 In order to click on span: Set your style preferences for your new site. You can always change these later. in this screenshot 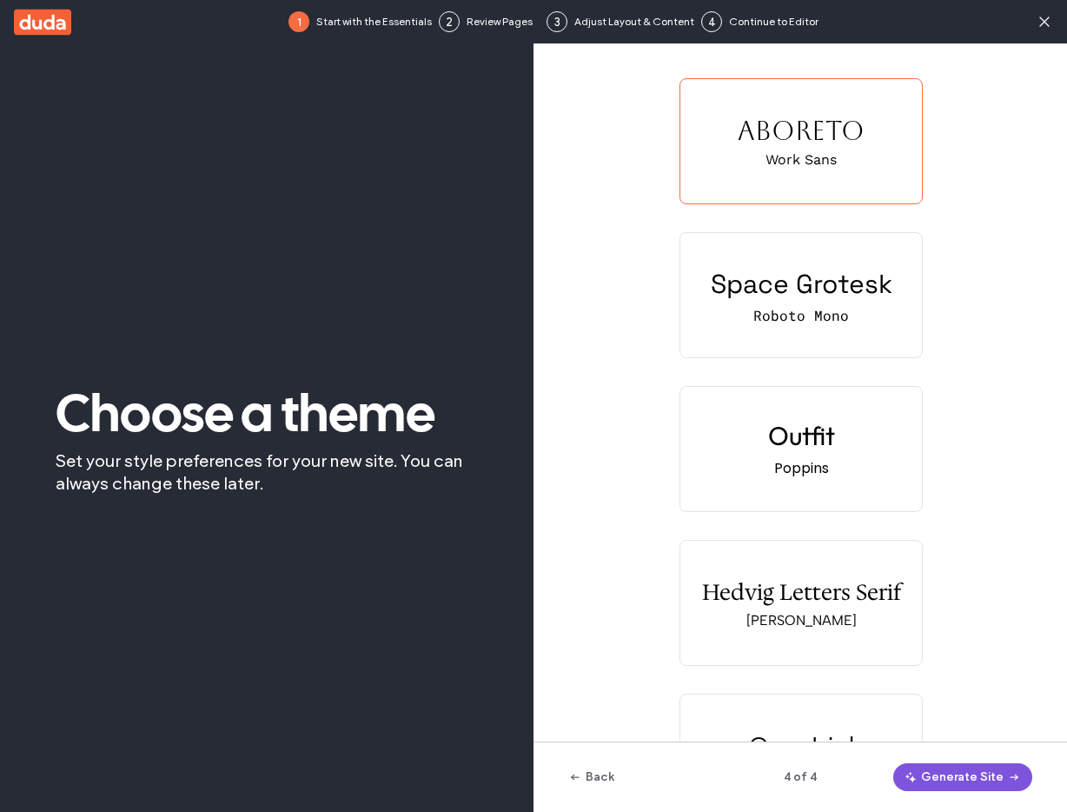, I will do `click(267, 472)`.